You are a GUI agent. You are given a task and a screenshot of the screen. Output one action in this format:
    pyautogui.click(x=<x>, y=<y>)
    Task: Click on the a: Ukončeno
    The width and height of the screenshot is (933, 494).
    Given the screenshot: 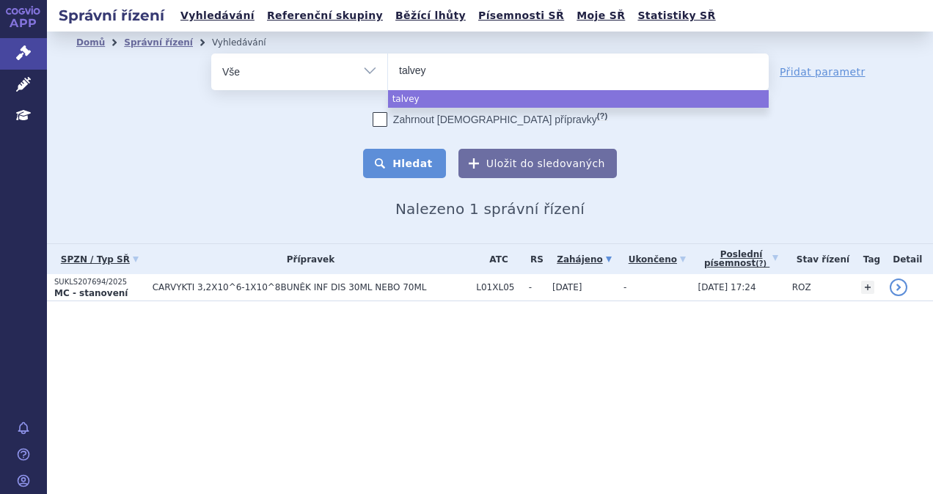 What is the action you would take?
    pyautogui.click(x=657, y=260)
    